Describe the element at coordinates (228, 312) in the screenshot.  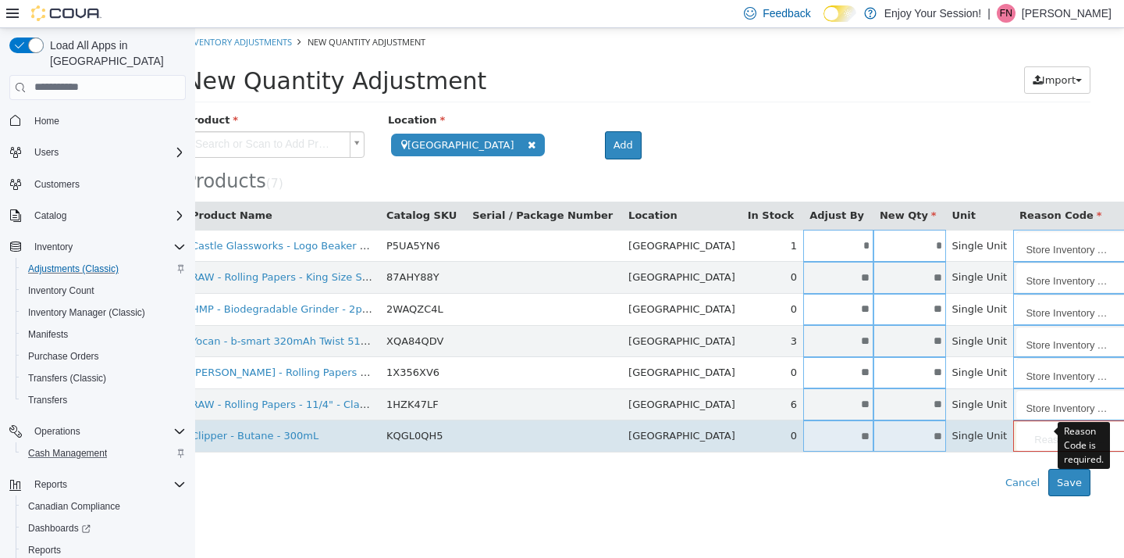
I see `td: XQA84QDV` at that location.